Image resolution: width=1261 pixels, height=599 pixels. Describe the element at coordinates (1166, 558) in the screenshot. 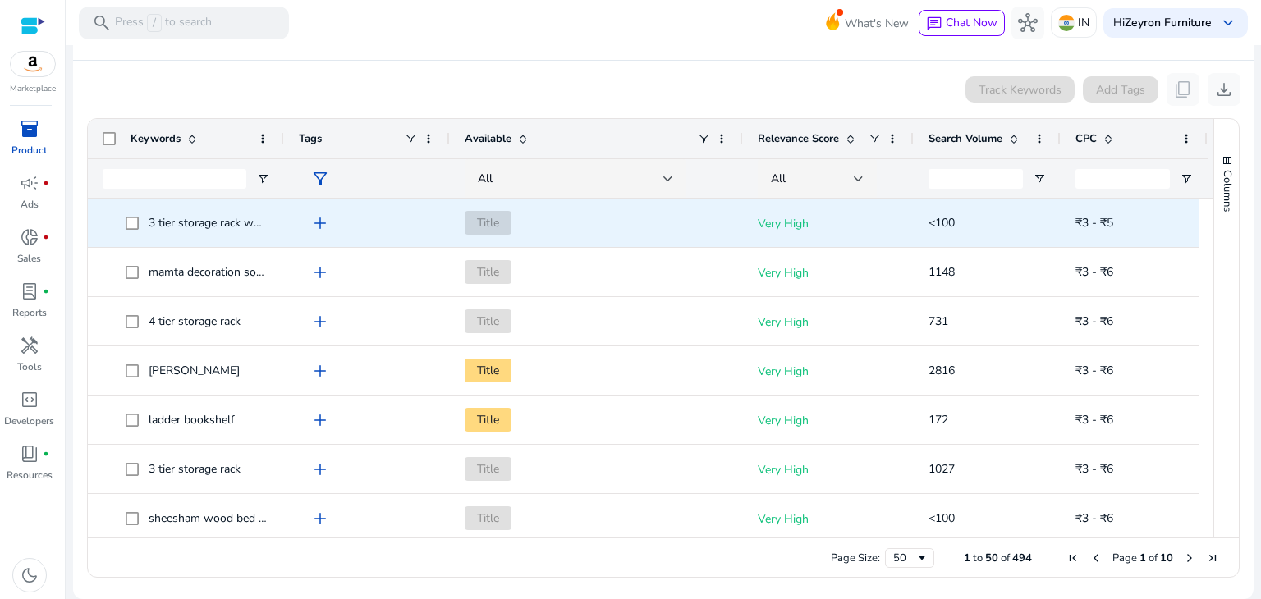

I see `span: 10` at that location.